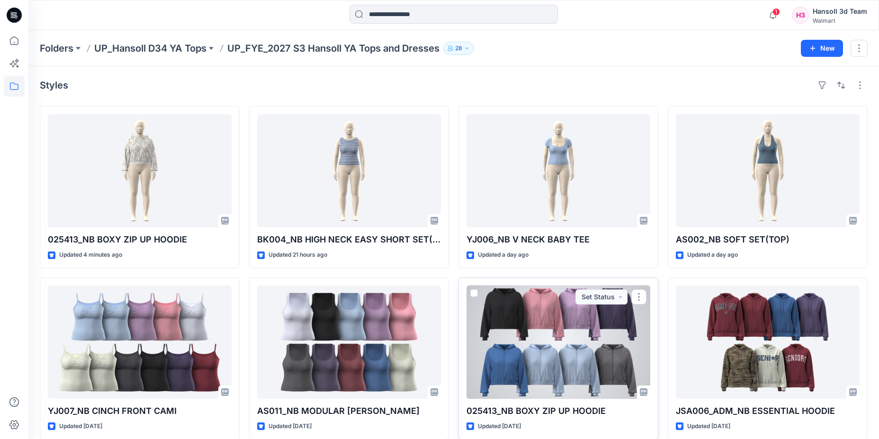 This screenshot has height=439, width=879. What do you see at coordinates (140, 342) in the screenshot?
I see `a: YJ007_NB CINCH FRONT CAMI` at bounding box center [140, 342].